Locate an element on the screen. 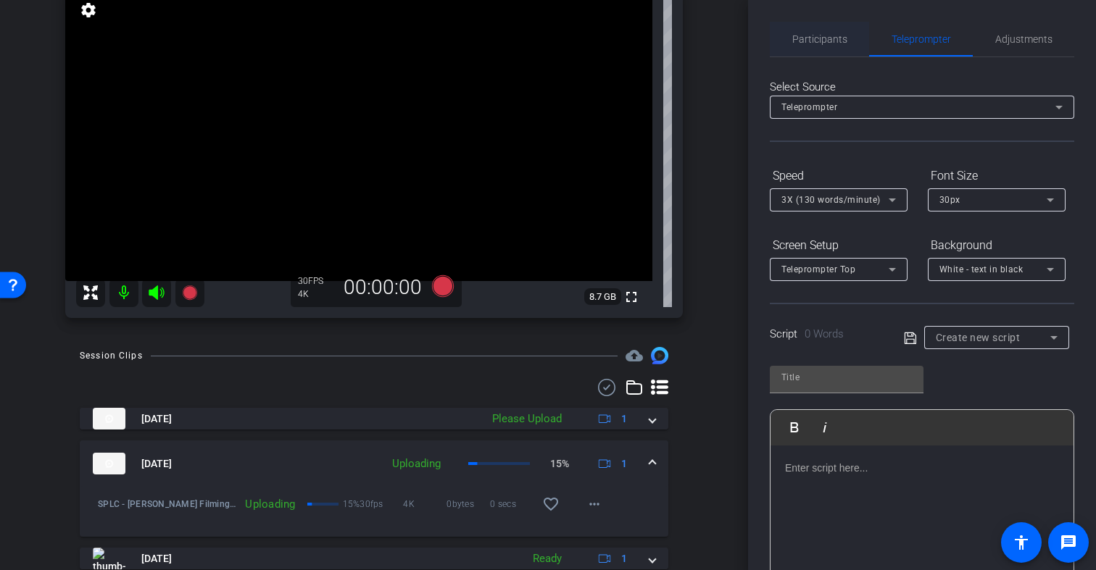 The image size is (1096, 570). span: 0 secs is located at coordinates (512, 504).